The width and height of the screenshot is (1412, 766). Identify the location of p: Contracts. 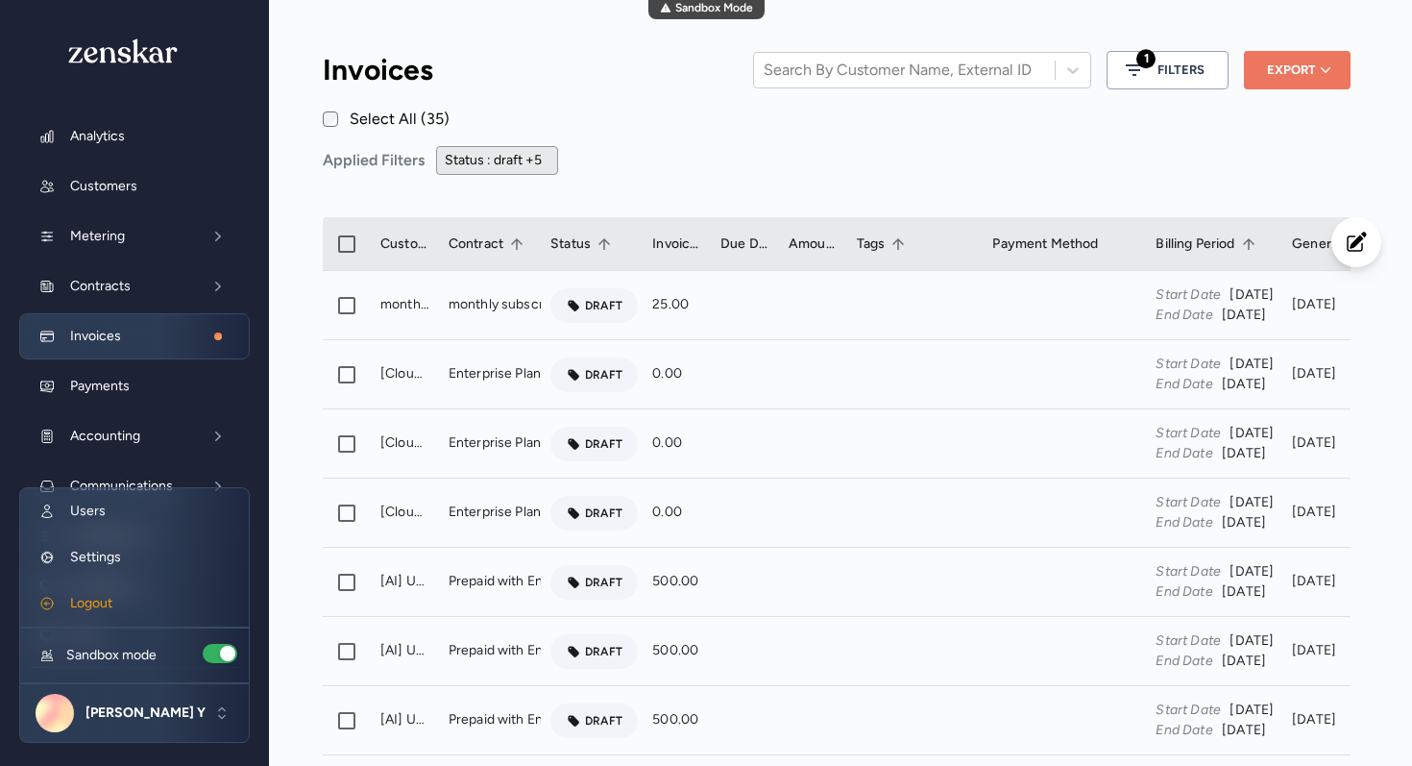
(126, 286).